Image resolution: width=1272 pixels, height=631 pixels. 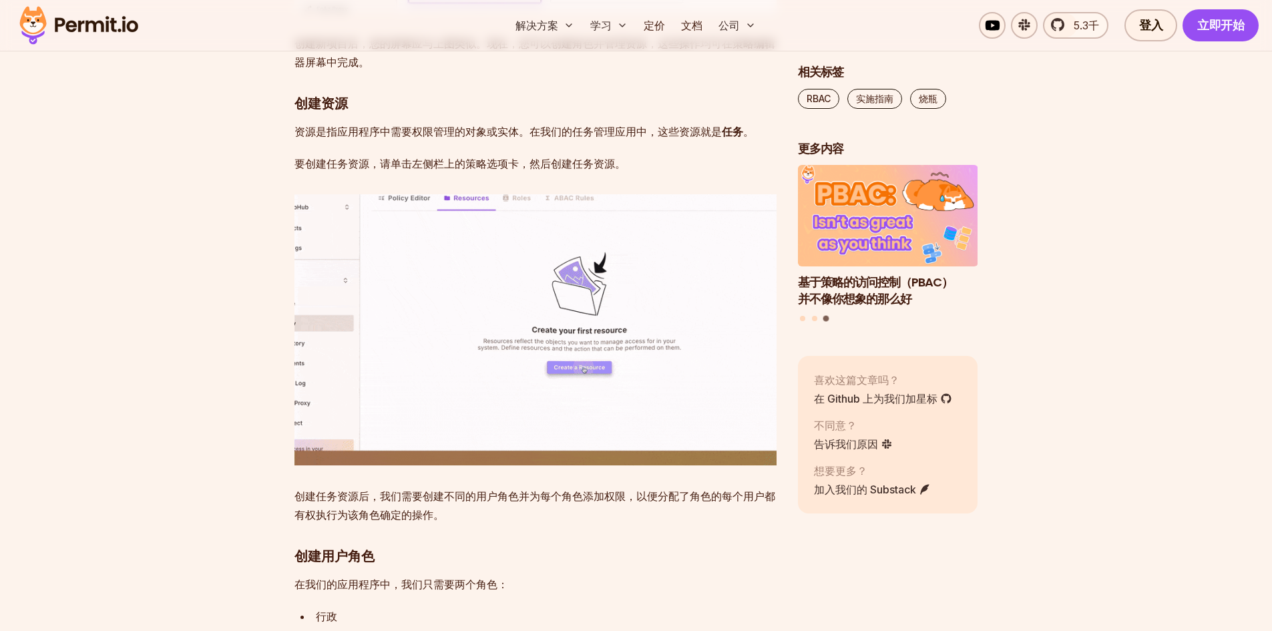 What do you see at coordinates (609, 25) in the screenshot?
I see `button: 学习` at bounding box center [609, 25].